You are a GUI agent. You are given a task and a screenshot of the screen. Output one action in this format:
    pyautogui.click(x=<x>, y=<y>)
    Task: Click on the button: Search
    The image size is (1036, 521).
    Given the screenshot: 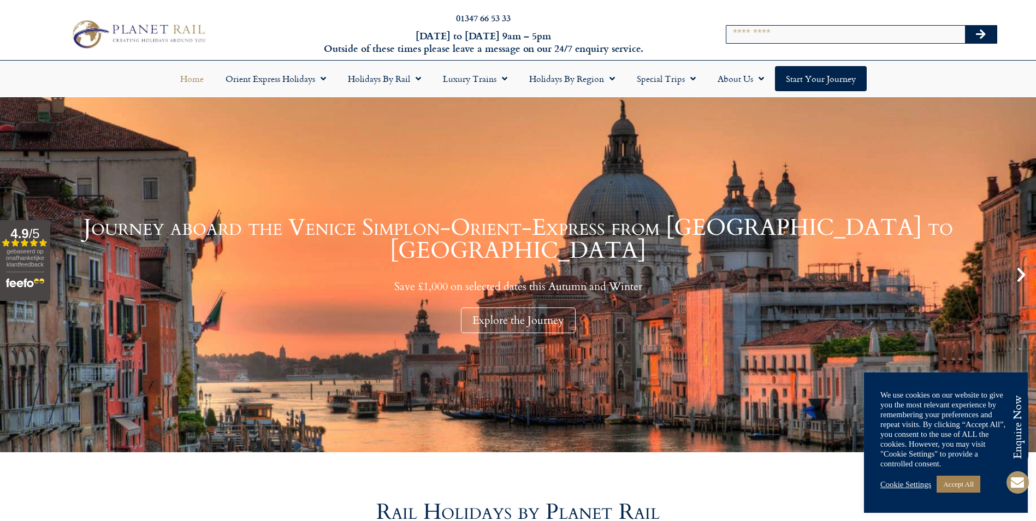 What is the action you would take?
    pyautogui.click(x=980, y=34)
    